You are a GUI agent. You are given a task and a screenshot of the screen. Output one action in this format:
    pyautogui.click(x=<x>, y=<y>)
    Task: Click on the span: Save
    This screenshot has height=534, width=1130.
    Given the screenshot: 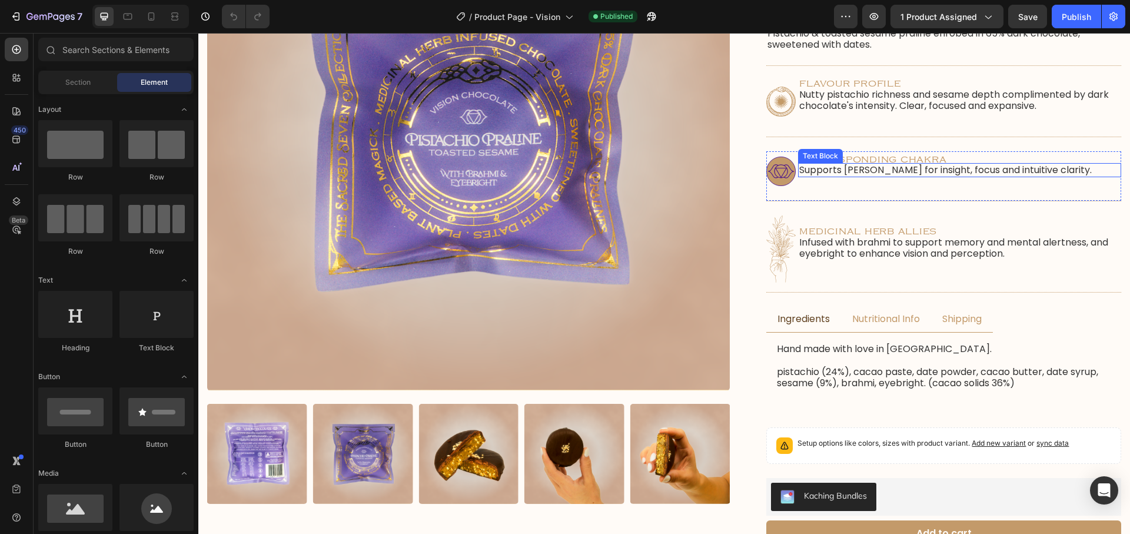 What is the action you would take?
    pyautogui.click(x=1028, y=16)
    